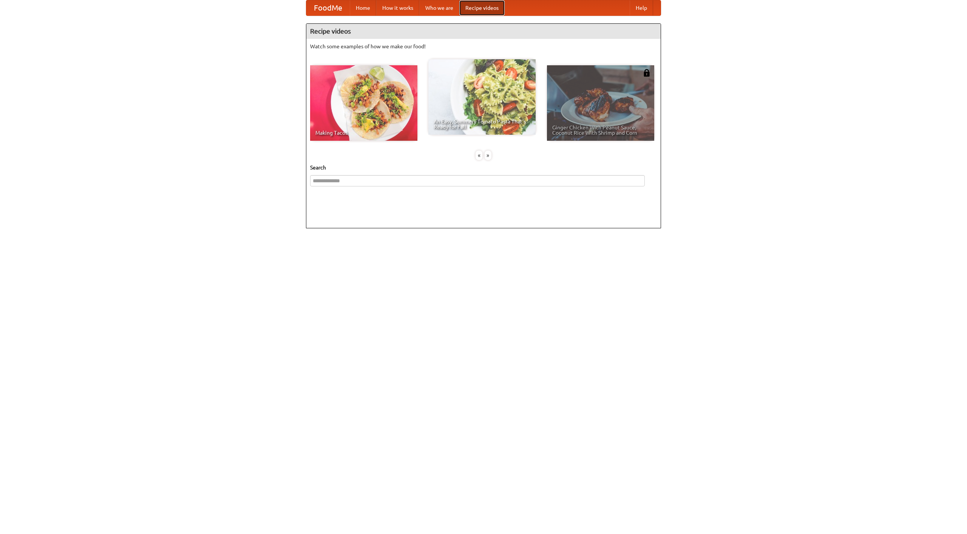  What do you see at coordinates (482, 8) in the screenshot?
I see `a: Recipe videos` at bounding box center [482, 8].